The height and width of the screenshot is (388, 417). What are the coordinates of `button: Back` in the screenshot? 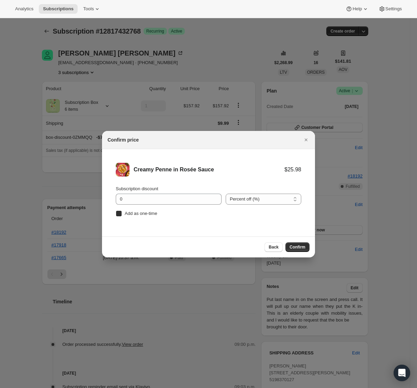 It's located at (273, 247).